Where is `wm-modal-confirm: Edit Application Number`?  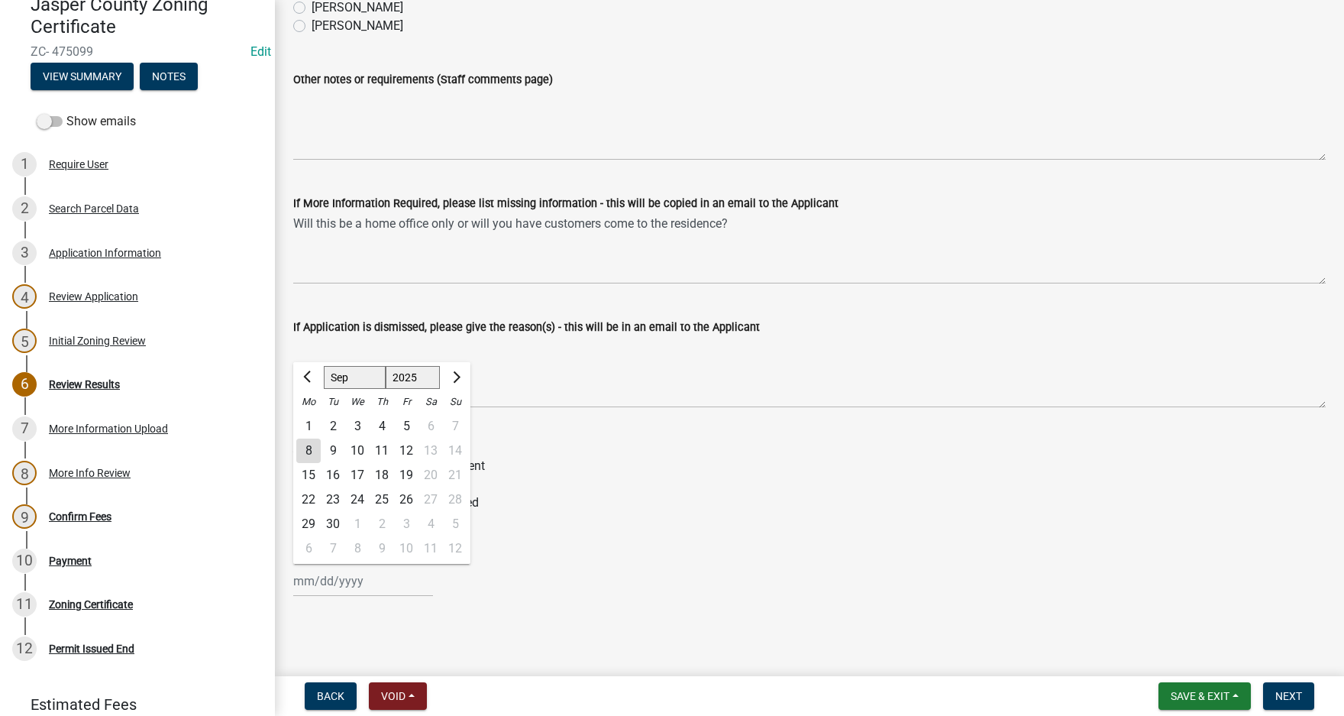 wm-modal-confirm: Edit Application Number is located at coordinates (260, 51).